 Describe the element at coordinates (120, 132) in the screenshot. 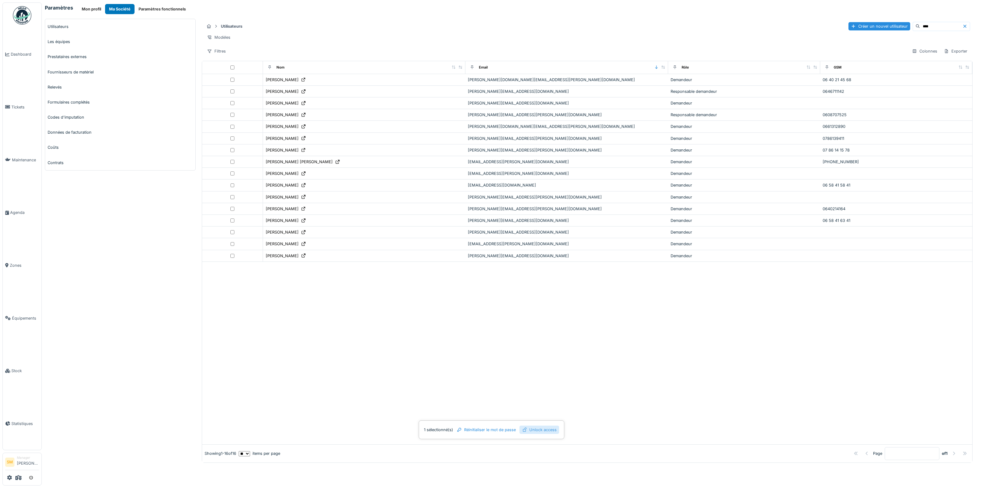

I see `a: Données de facturation` at that location.